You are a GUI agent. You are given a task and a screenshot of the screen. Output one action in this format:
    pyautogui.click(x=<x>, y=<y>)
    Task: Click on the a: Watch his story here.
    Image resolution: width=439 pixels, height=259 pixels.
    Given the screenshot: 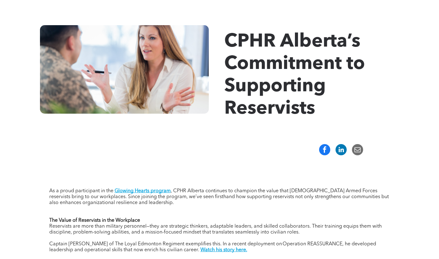 What is the action you would take?
    pyautogui.click(x=224, y=250)
    